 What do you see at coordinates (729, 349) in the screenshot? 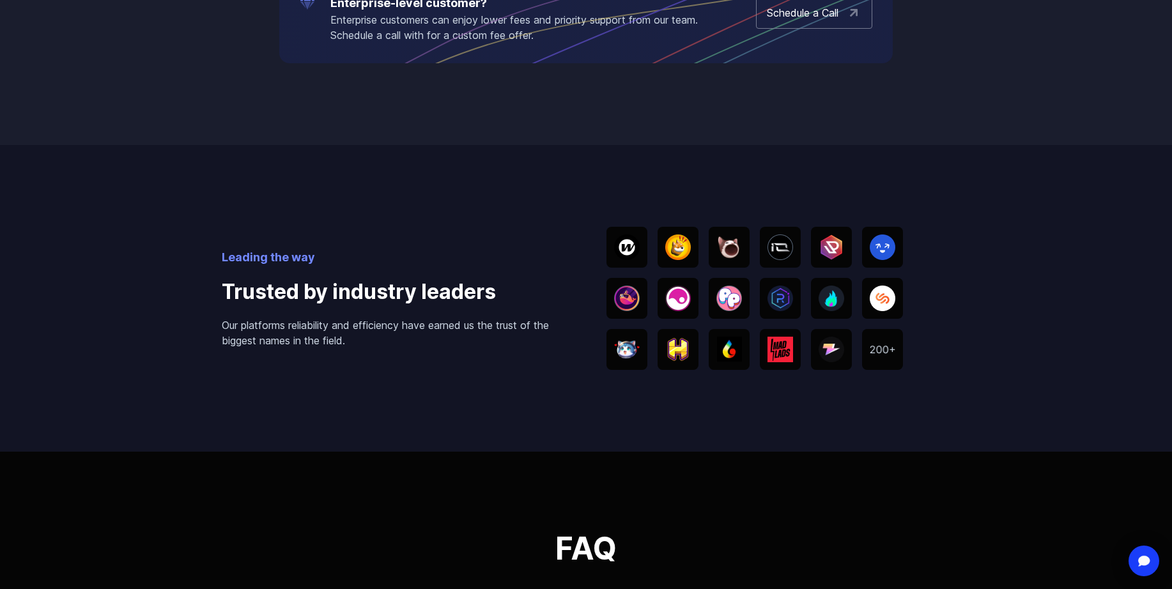
I see `img: Turbos` at bounding box center [729, 349].